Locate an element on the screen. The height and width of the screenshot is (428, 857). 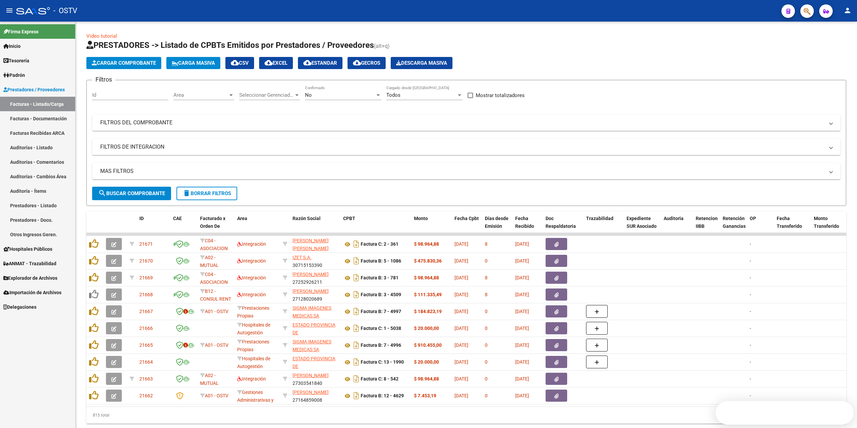
span: Explorador de Archivos is located at coordinates (30, 278).